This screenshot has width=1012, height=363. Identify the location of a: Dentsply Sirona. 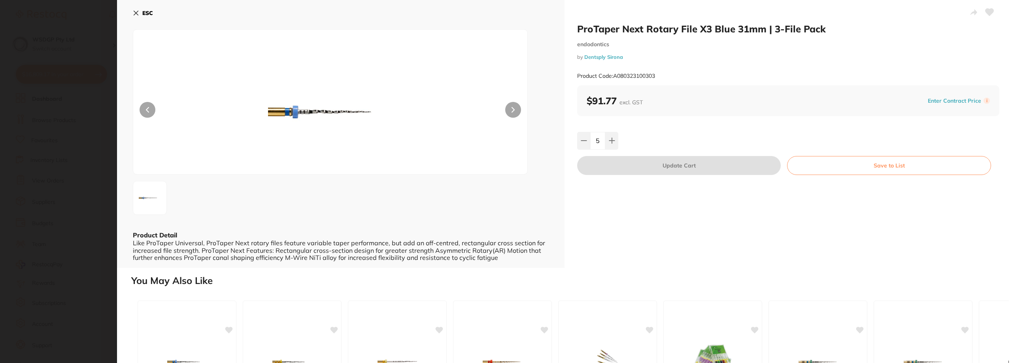
(604, 57).